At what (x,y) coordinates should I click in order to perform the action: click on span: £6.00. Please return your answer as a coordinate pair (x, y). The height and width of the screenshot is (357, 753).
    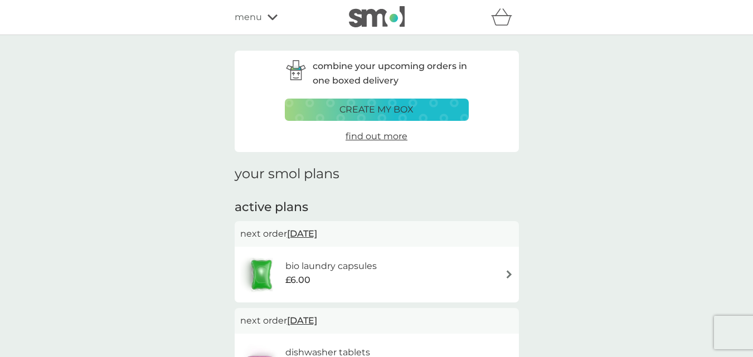
    Looking at the image, I should click on (297, 280).